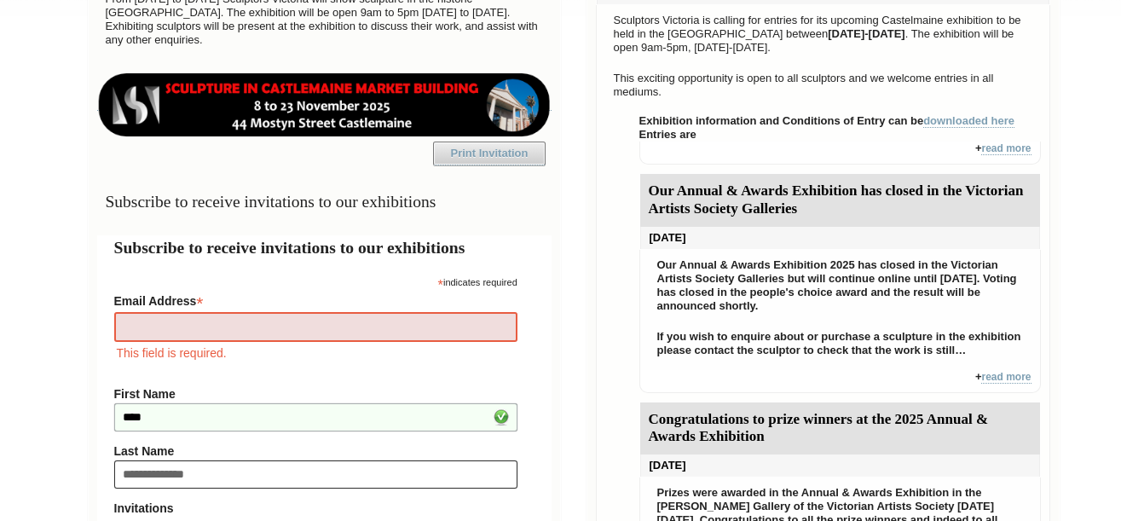 This screenshot has height=521, width=1121. What do you see at coordinates (315, 508) in the screenshot?
I see `strong: Invitations` at bounding box center [315, 508].